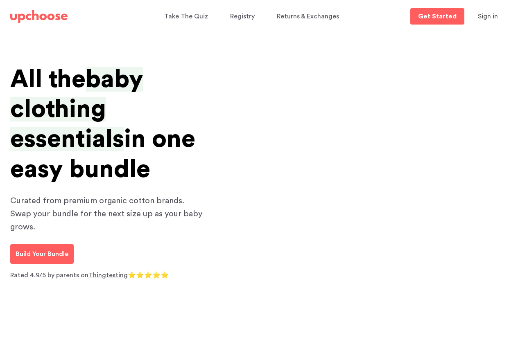 This screenshot has height=357, width=518. What do you see at coordinates (49, 275) in the screenshot?
I see `span: Rated 4.9/5 by parents on` at bounding box center [49, 275].